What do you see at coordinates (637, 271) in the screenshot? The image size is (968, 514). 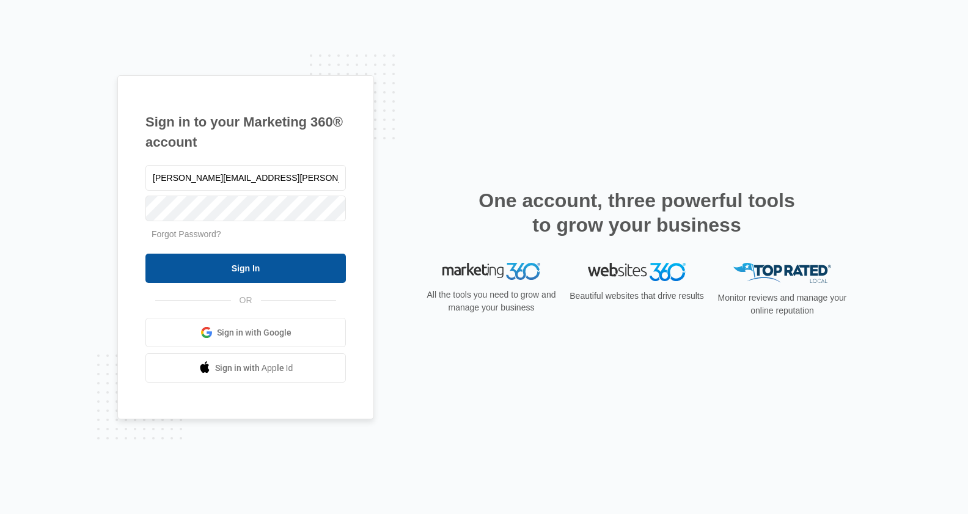 I see `img: Websites 360` at bounding box center [637, 271].